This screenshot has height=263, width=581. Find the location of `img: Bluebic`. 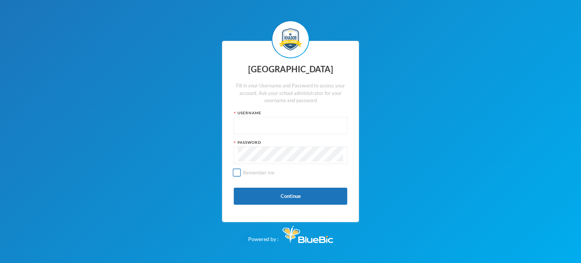

img: Bluebic is located at coordinates (308, 234).